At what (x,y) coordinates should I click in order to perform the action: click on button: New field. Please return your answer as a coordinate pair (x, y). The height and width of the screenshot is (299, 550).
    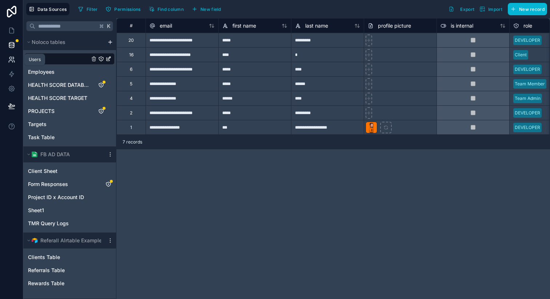
    Looking at the image, I should click on (206, 9).